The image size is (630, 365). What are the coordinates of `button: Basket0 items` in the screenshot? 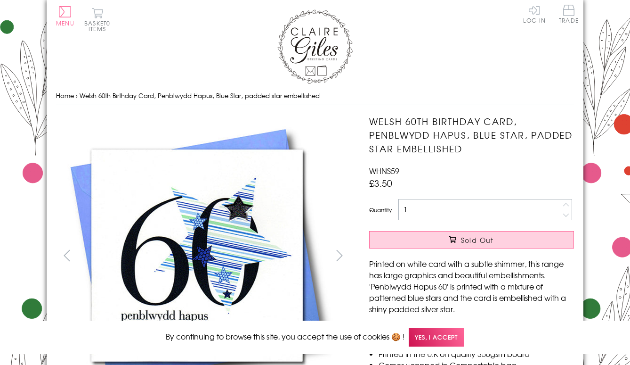 It's located at (97, 19).